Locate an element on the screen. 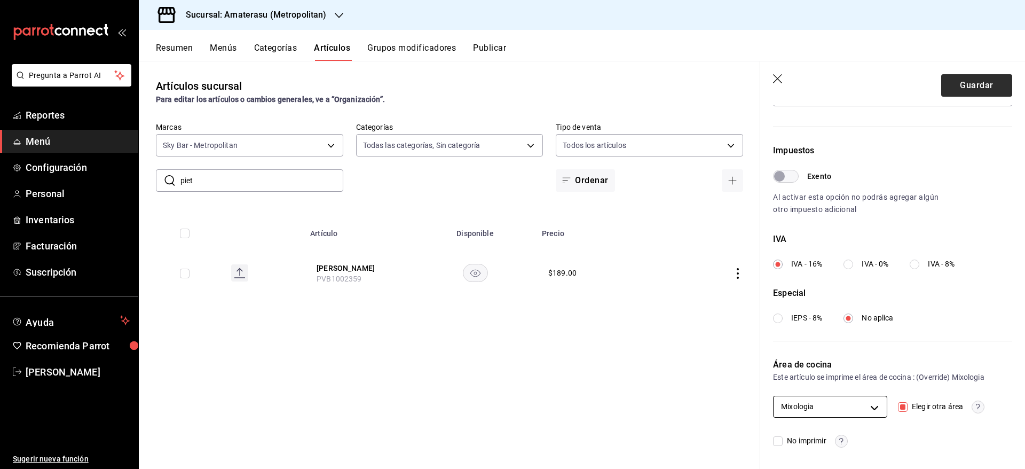  span: Sugerir nueva función is located at coordinates (71, 458).